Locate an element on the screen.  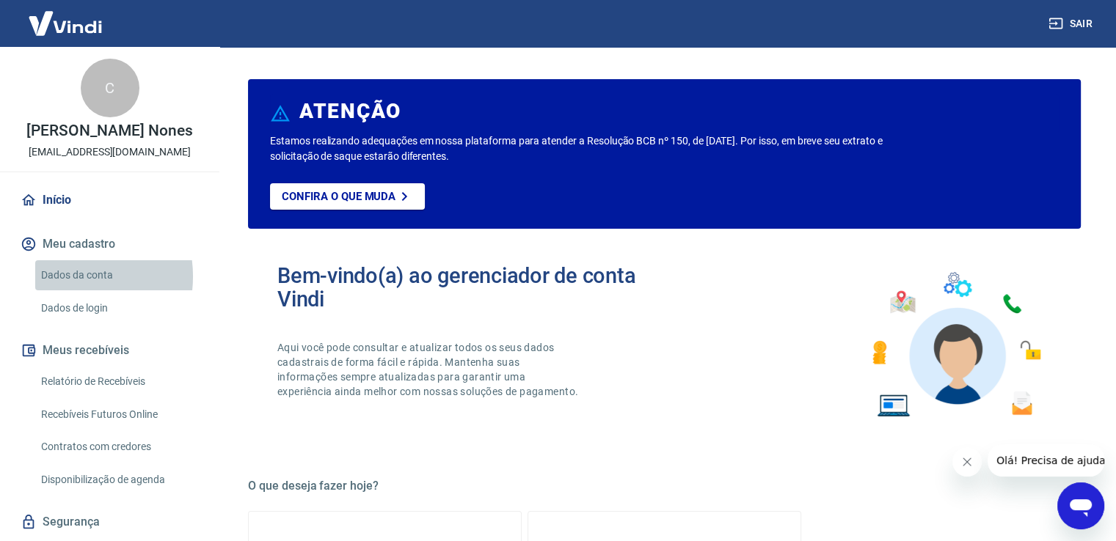
a: Contratos com credores is located at coordinates (118, 447).